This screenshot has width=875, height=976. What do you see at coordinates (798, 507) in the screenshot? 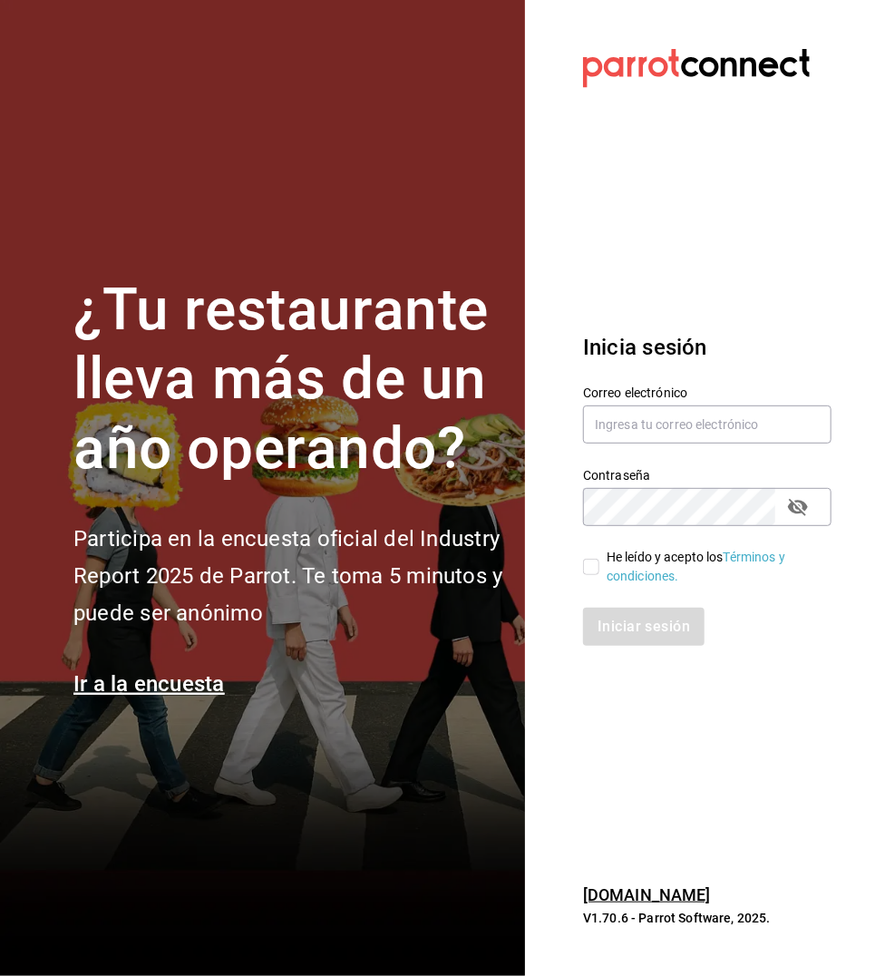
I see `button: passwordField` at bounding box center [798, 507].